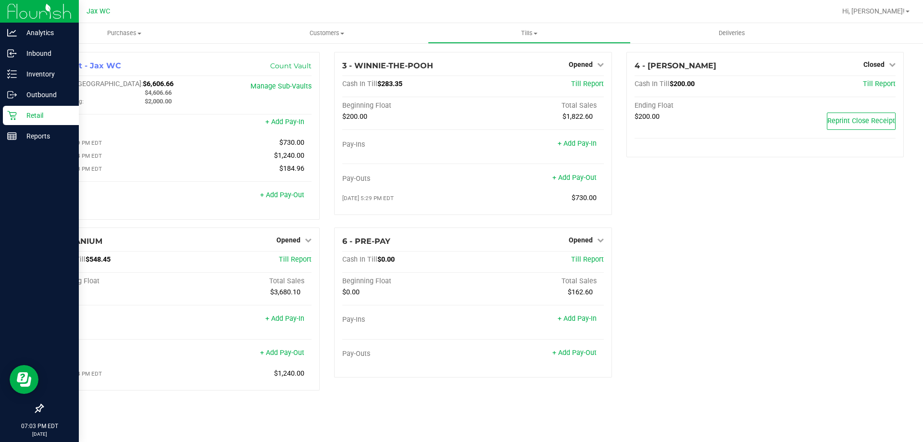  What do you see at coordinates (39, 426) in the screenshot?
I see `p: 07:03 PM EDT` at bounding box center [39, 426].